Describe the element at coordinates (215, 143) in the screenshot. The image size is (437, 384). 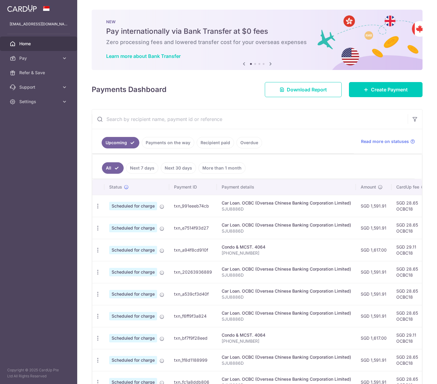
I see `a: Recipient paid` at that location.